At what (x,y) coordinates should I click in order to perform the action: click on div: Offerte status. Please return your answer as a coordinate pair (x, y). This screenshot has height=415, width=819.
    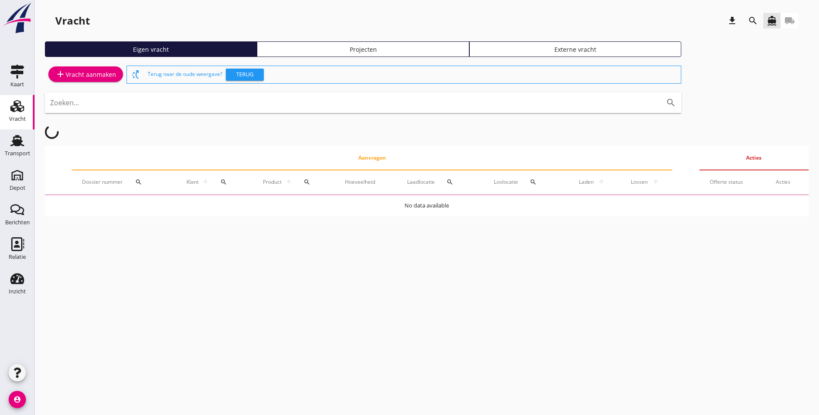
    Looking at the image, I should click on (732, 182).